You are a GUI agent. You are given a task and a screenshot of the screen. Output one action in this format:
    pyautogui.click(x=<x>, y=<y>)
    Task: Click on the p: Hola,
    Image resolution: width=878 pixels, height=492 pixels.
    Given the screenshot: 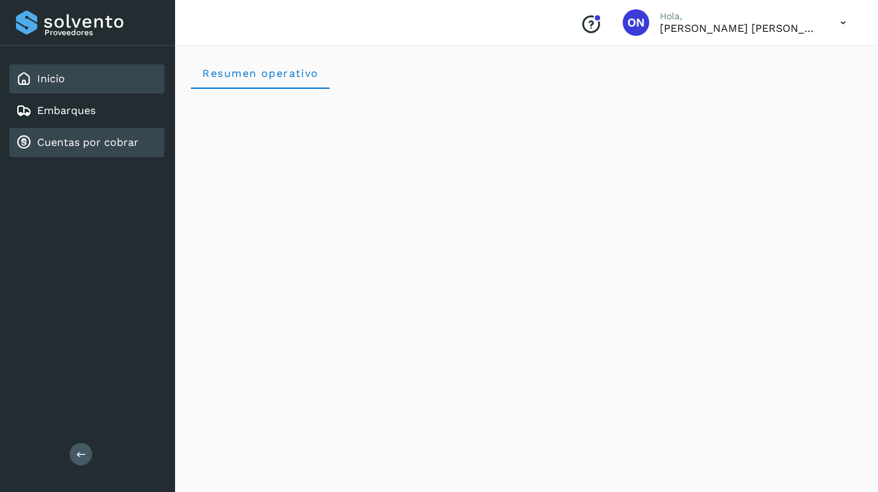 What is the action you would take?
    pyautogui.click(x=740, y=16)
    